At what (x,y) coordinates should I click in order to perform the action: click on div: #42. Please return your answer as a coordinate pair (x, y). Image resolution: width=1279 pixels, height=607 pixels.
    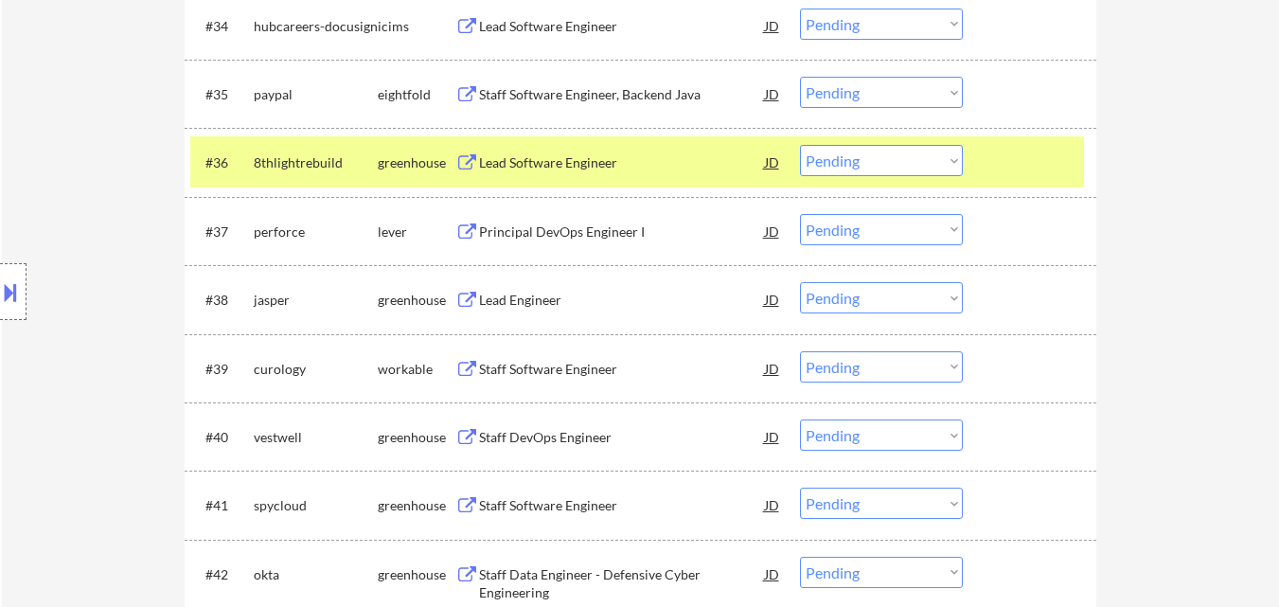
    Looking at the image, I should click on (222, 575).